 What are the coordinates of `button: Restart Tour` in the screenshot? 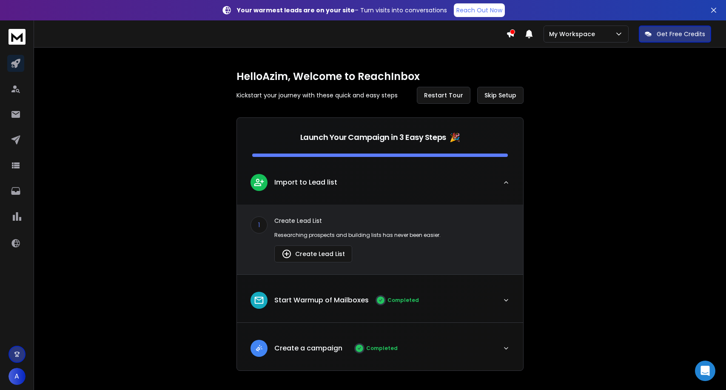 It's located at (444, 95).